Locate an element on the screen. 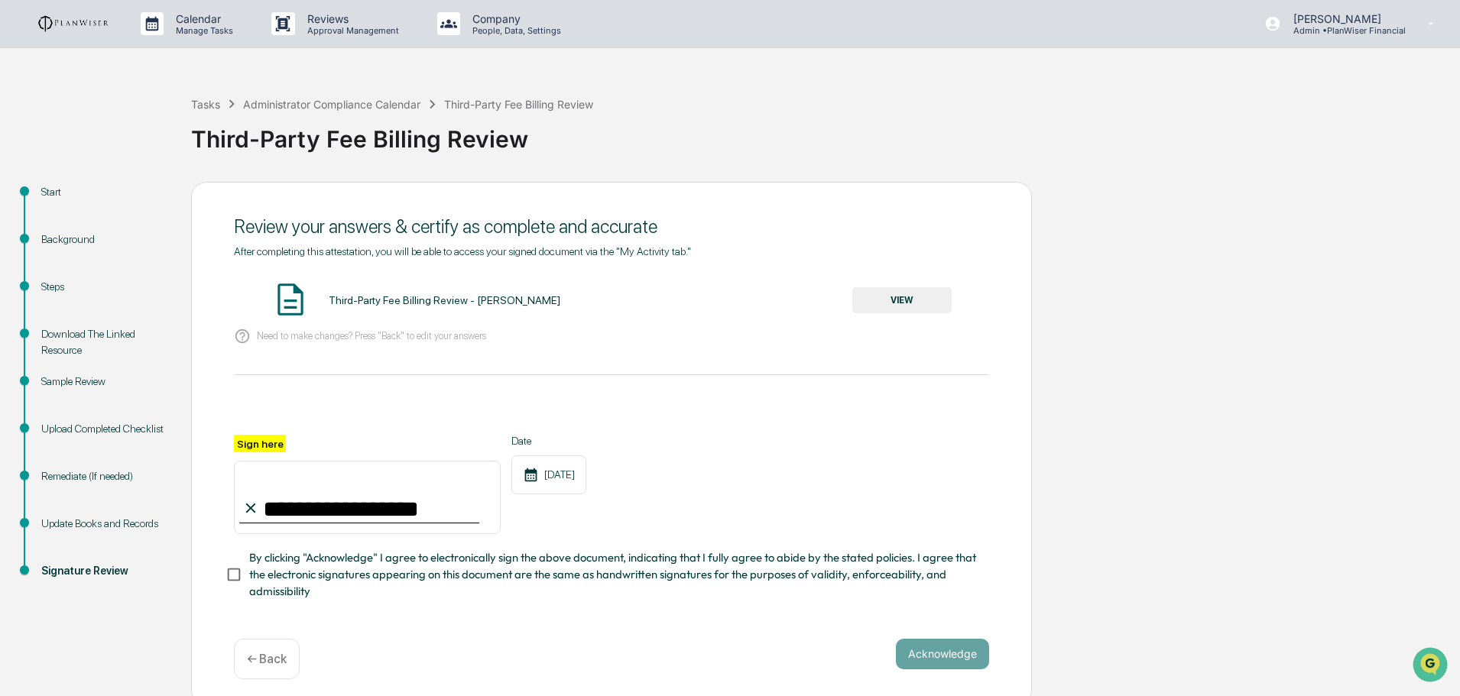  p: Company is located at coordinates (514, 18).